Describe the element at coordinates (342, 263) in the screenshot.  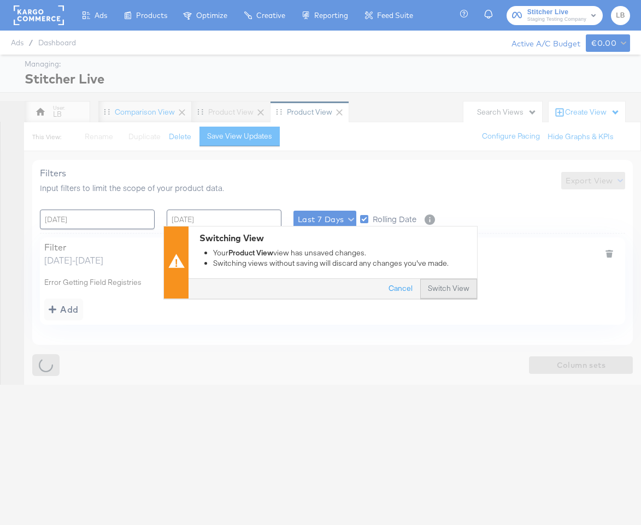
I see `li: Switching views without saving will discard any changes you've made.` at that location.